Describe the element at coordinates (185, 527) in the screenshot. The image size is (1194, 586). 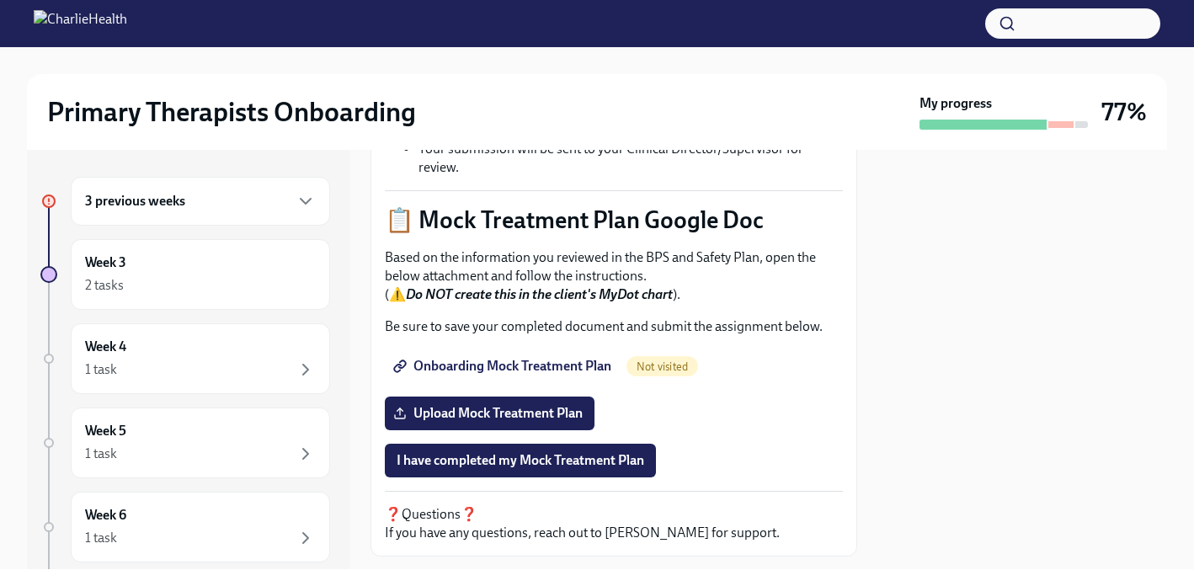
I see `a: Week 61 task` at that location.